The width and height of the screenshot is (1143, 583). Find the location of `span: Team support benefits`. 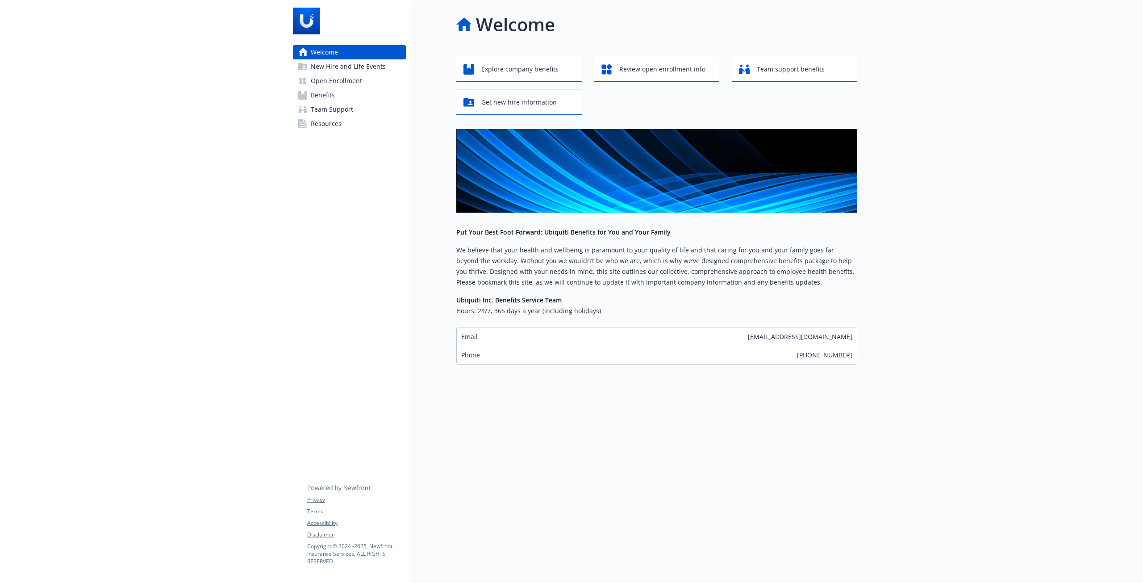

span: Team support benefits is located at coordinates (791, 69).